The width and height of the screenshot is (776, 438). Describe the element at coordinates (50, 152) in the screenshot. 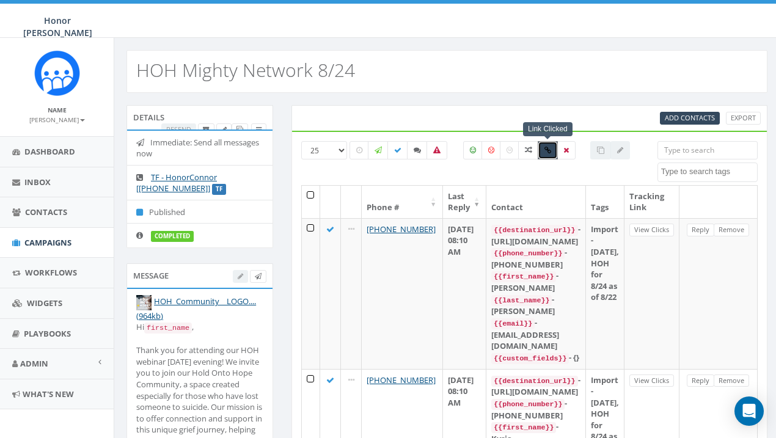

I see `span: Dashboard` at that location.